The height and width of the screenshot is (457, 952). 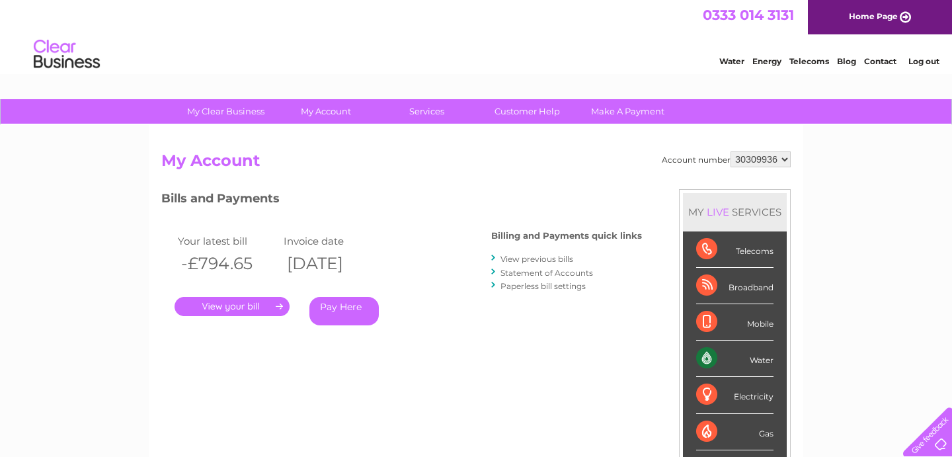 What do you see at coordinates (333, 241) in the screenshot?
I see `td: Invoice date` at bounding box center [333, 241].